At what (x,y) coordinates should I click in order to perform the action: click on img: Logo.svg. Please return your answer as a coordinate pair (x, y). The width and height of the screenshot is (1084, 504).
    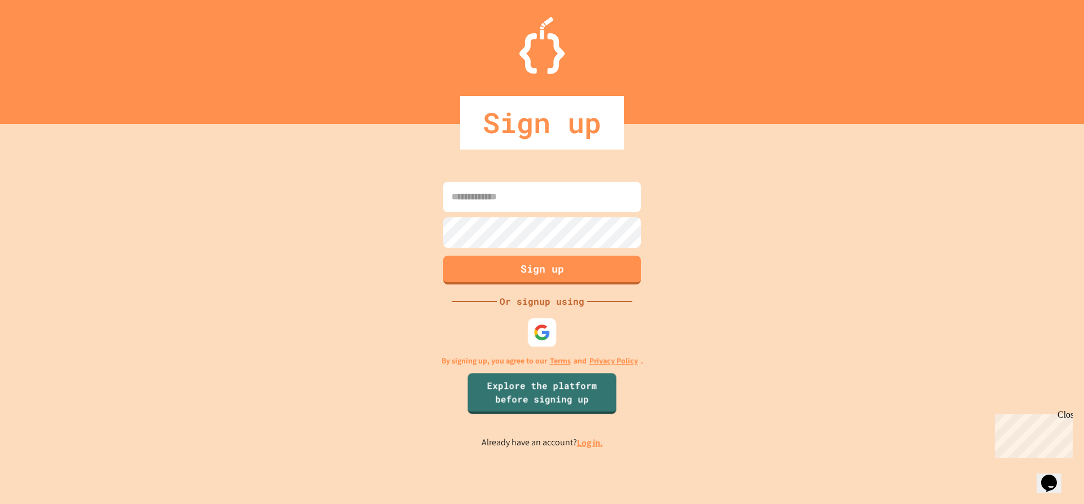
    Looking at the image, I should click on (542, 45).